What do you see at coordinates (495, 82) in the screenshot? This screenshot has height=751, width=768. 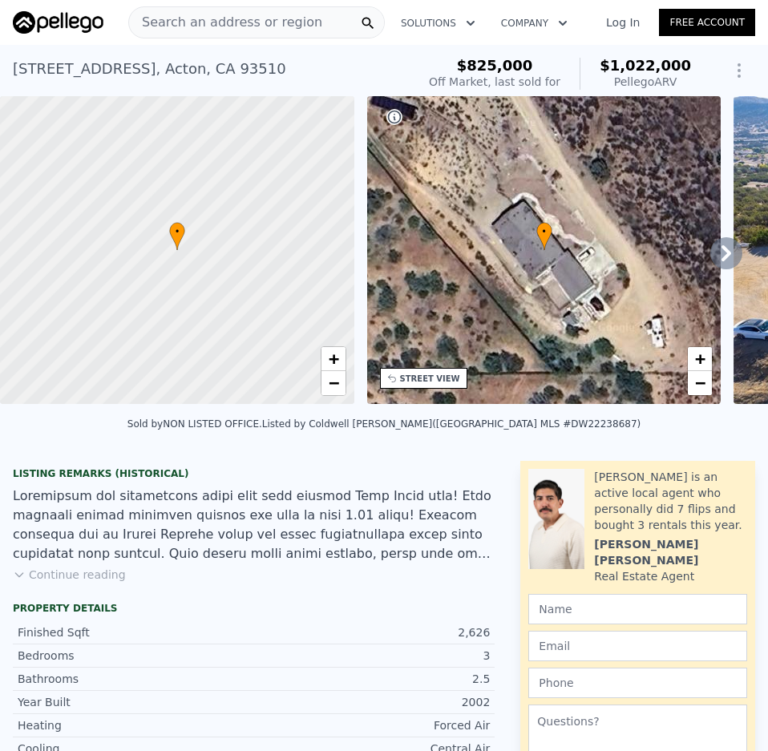 I see `div: Off Market, last sold for` at bounding box center [495, 82].